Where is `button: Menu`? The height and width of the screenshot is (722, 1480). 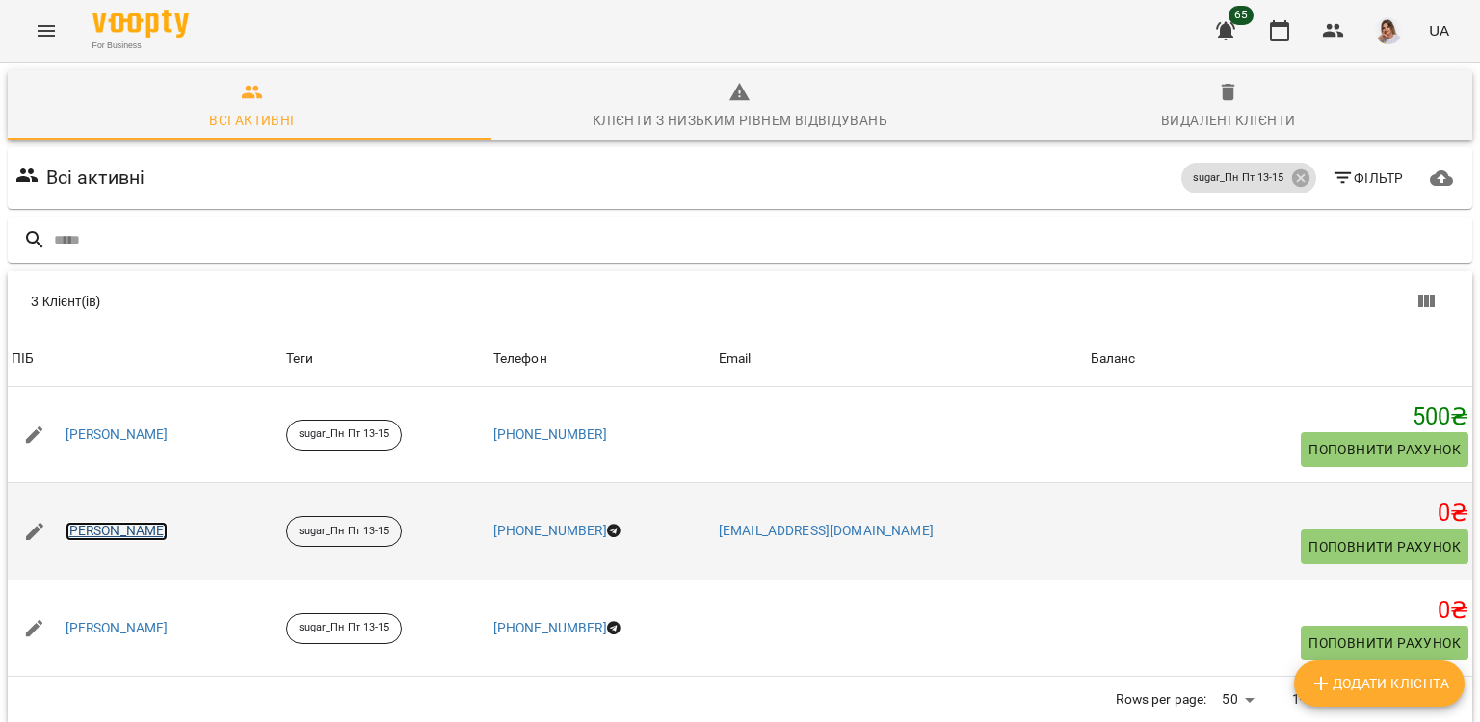
button: Menu is located at coordinates (46, 31).